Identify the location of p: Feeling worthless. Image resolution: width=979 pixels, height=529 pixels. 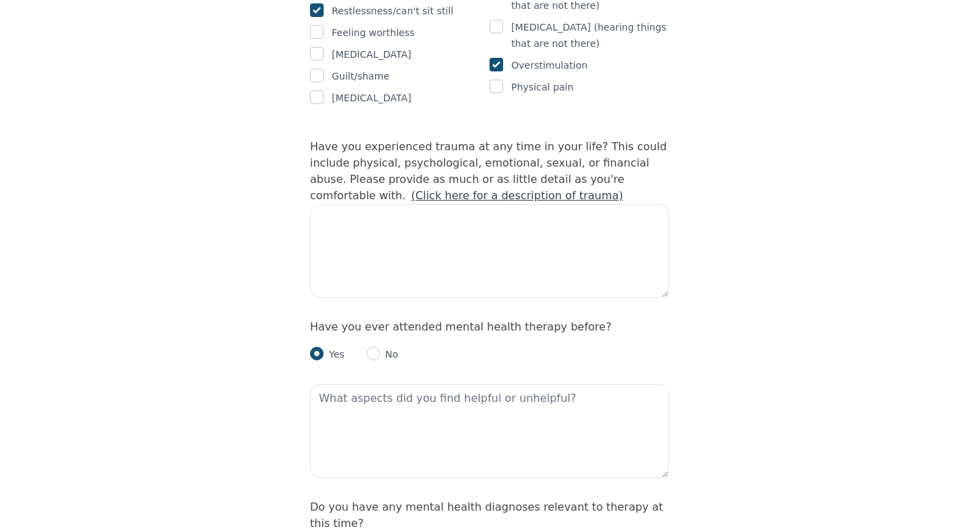
(373, 33).